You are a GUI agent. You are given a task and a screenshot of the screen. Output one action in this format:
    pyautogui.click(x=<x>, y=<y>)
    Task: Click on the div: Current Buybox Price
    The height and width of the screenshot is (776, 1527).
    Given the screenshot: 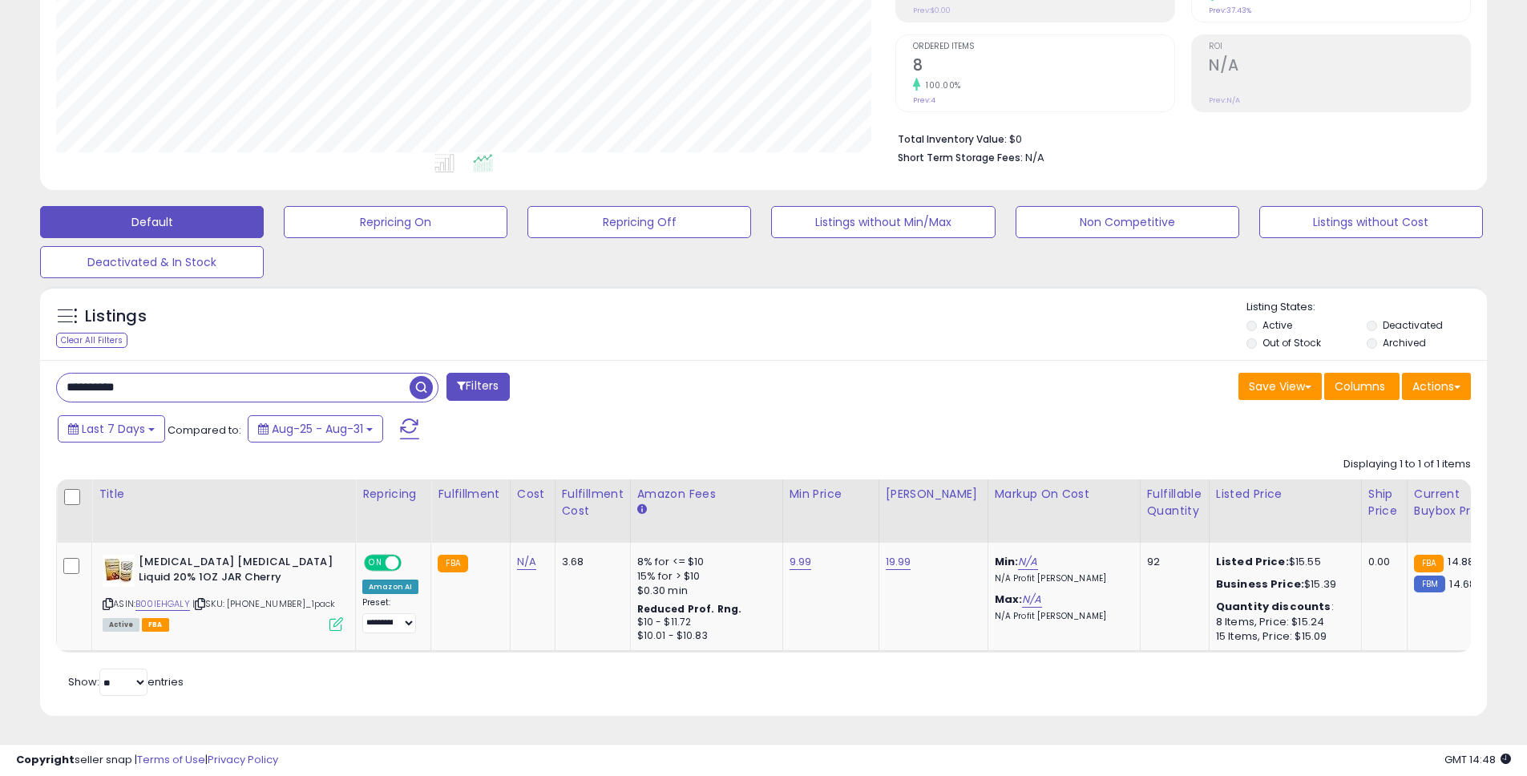 What is the action you would take?
    pyautogui.click(x=1455, y=503)
    